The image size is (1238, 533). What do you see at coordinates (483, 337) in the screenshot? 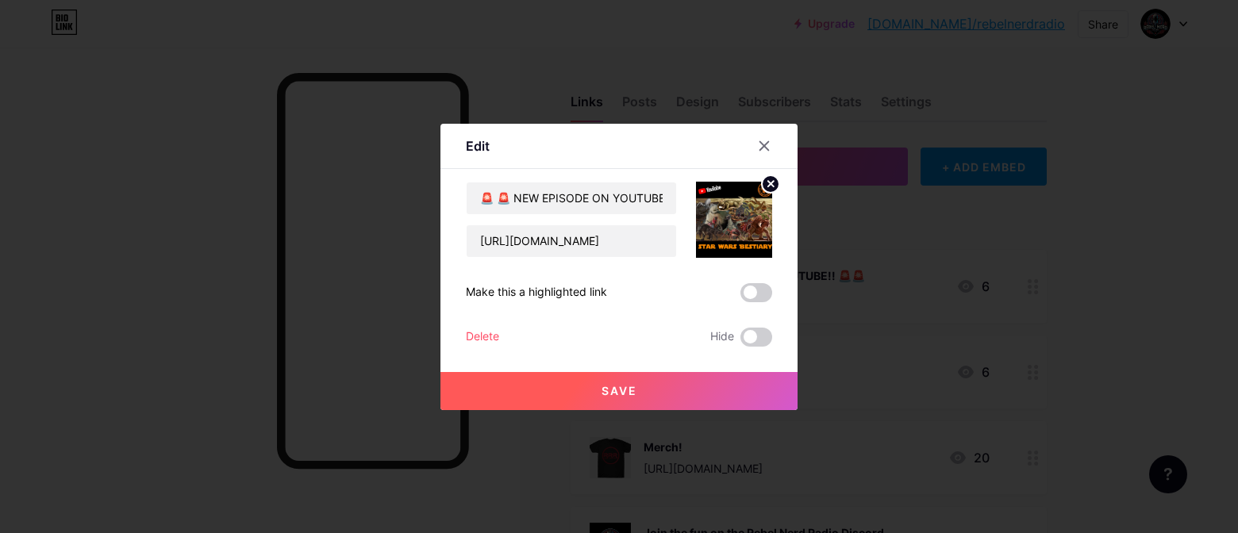
I see `div: Delete` at bounding box center [483, 337].